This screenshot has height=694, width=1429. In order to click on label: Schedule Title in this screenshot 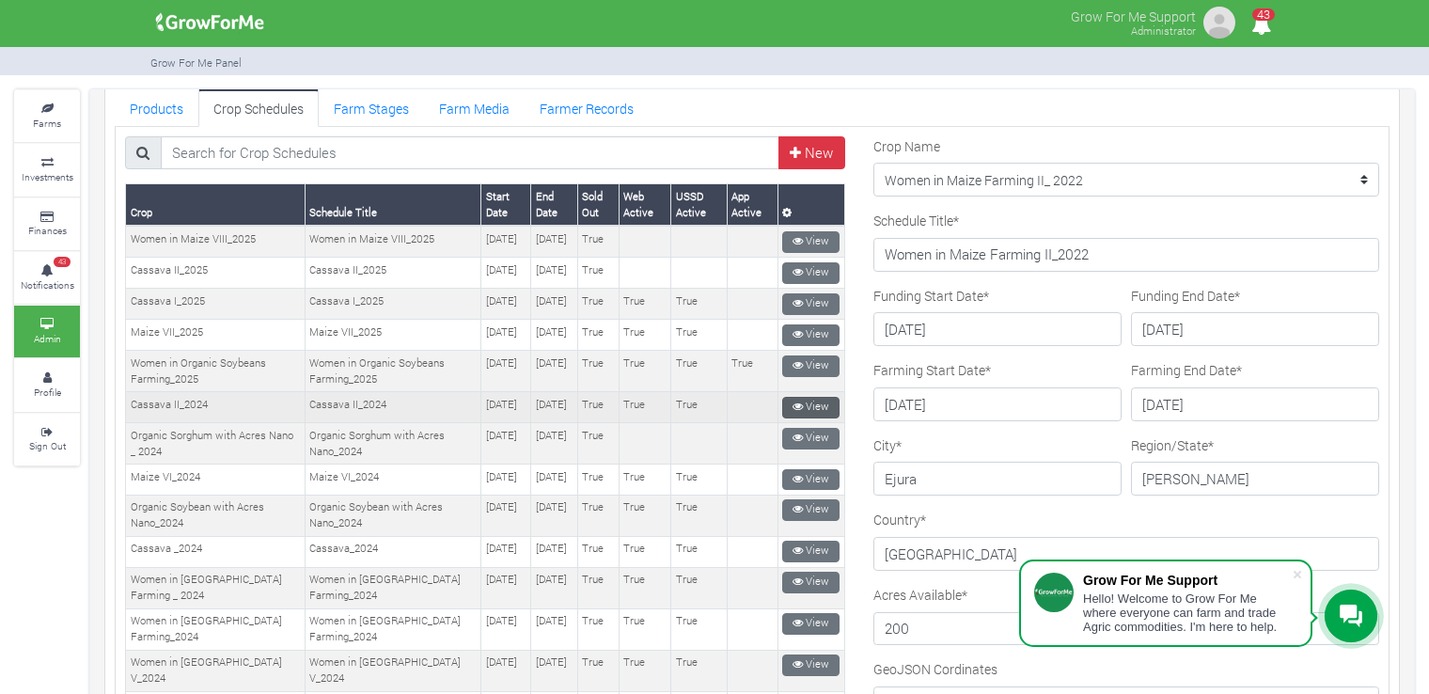, I will do `click(915, 220)`.